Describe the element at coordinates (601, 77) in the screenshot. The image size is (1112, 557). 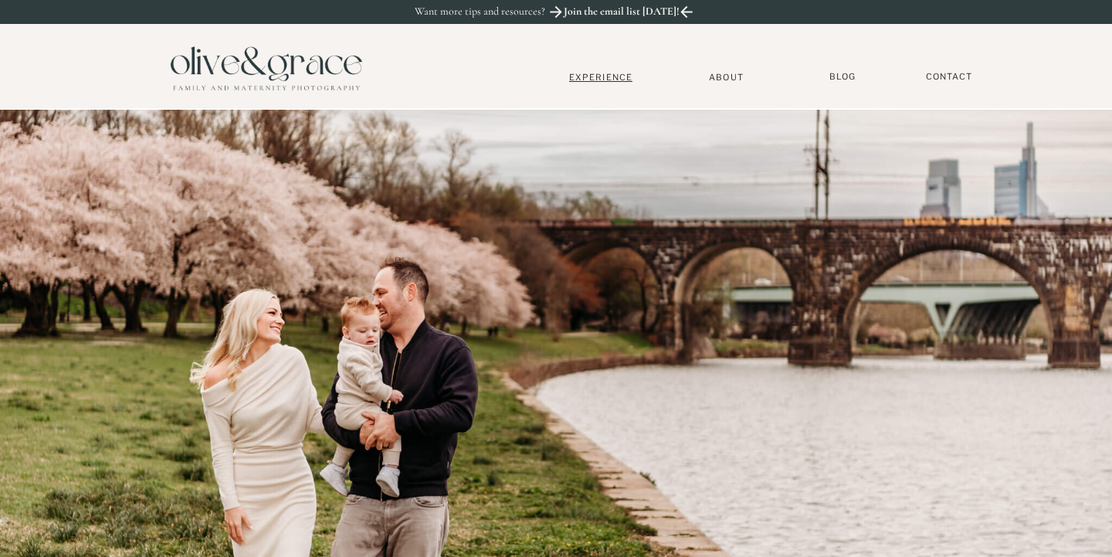
I see `nav: Experience` at that location.